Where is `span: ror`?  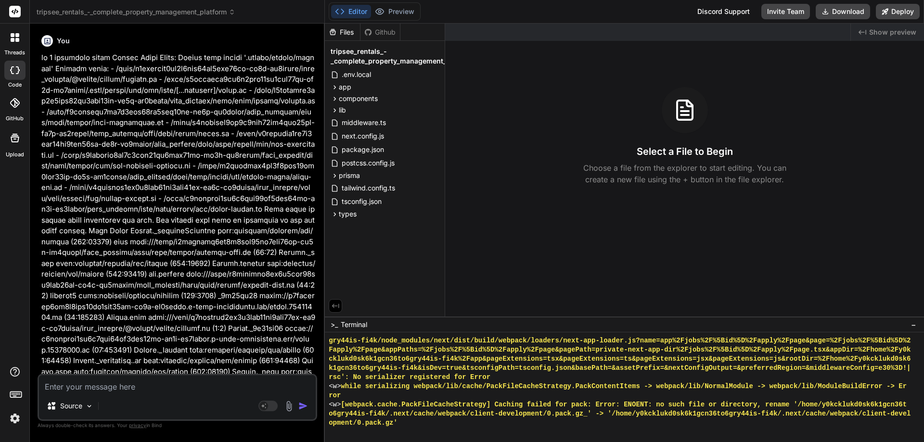 span: ror is located at coordinates (334, 395).